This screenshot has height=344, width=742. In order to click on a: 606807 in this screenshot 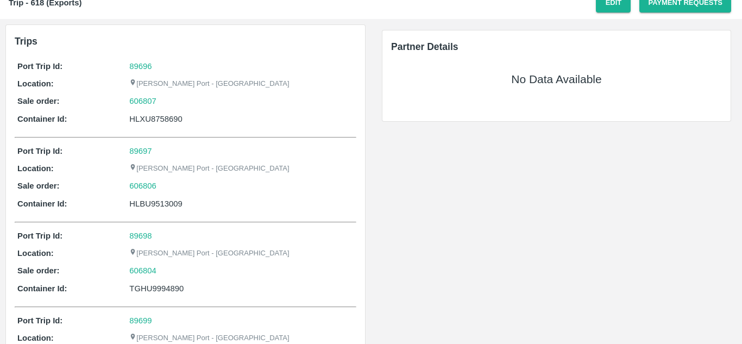, I will do `click(143, 101)`.